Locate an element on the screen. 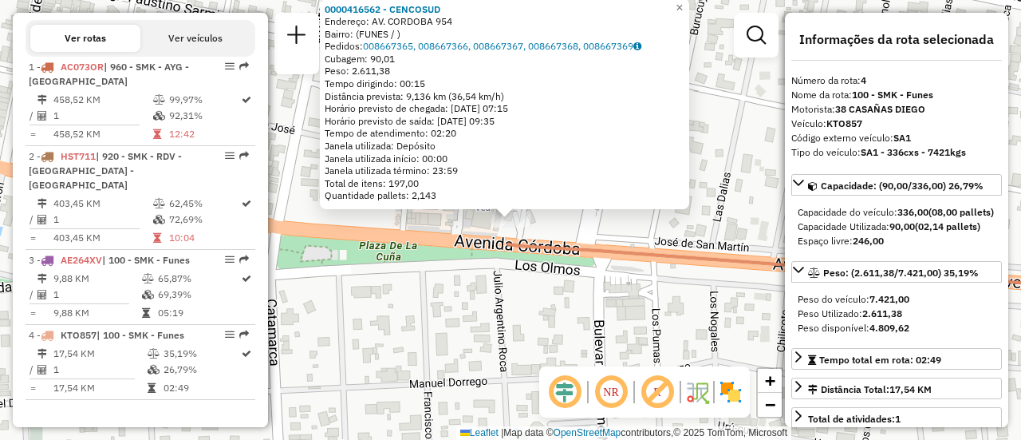 This screenshot has height=440, width=1021. div: Endereço: AV. CORDOBA 954 is located at coordinates (504, 22).